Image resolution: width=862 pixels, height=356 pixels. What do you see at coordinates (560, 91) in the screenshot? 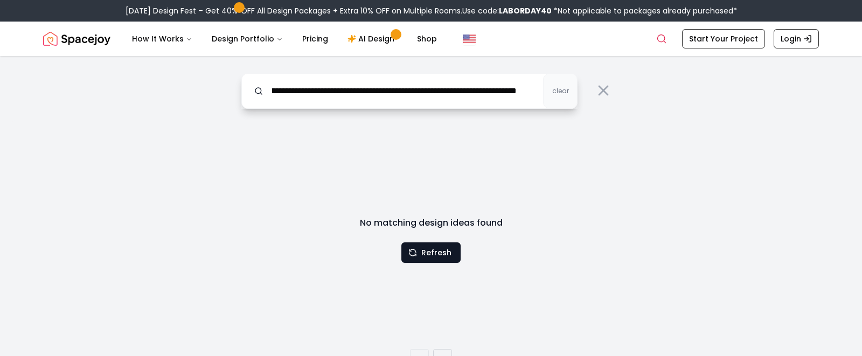
I see `button: clear` at bounding box center [560, 91].